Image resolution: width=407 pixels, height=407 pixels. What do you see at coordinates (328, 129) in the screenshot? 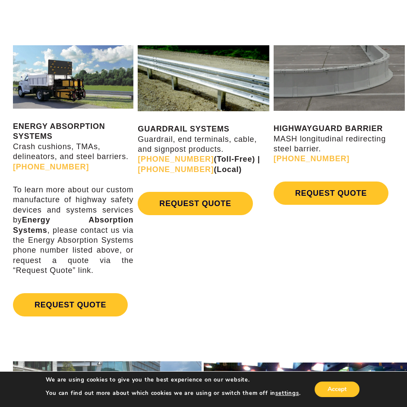
I see `strong: HIGHWAYGUARD BARRIER` at bounding box center [328, 129].